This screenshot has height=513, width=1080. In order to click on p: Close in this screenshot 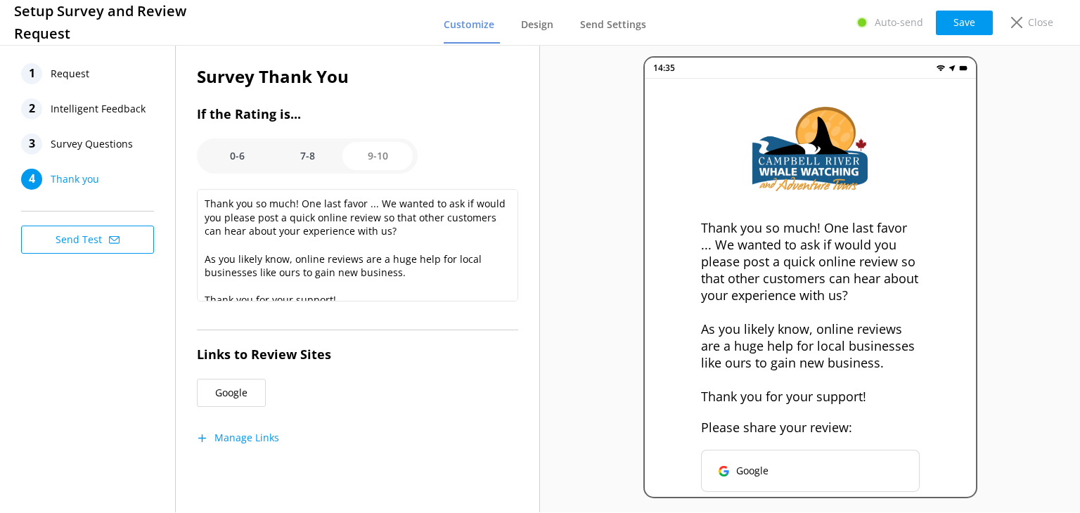, I will do `click(1041, 22)`.